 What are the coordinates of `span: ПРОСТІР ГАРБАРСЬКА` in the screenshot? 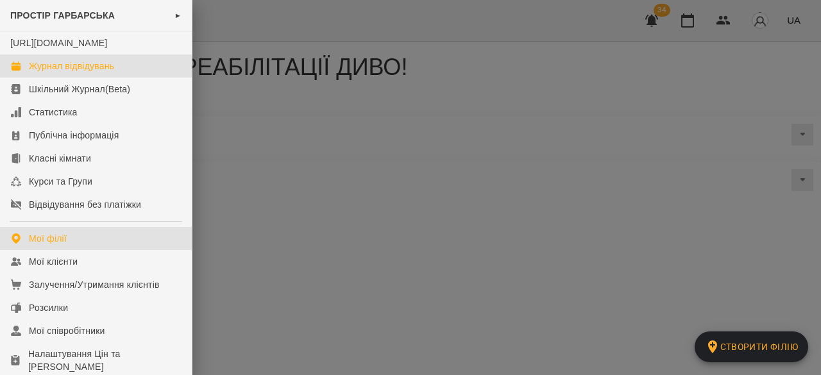 It's located at (62, 15).